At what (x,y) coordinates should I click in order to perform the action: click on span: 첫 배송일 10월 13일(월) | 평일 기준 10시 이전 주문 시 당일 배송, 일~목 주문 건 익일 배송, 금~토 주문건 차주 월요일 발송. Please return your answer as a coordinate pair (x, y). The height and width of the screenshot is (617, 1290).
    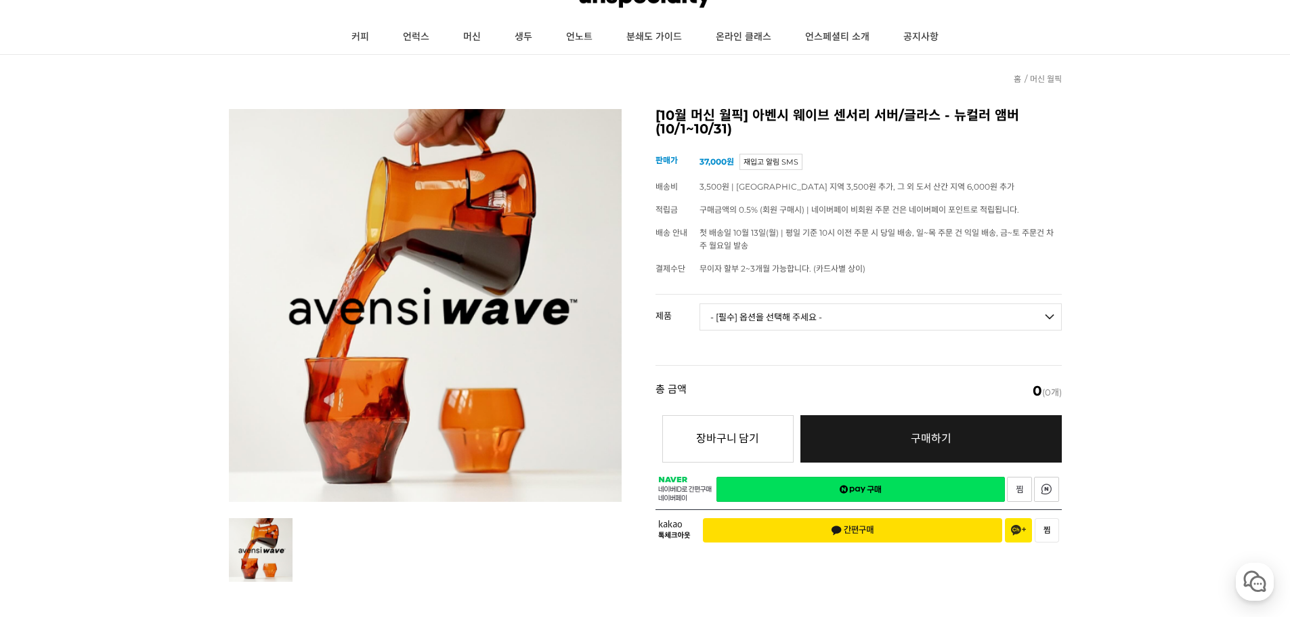
    Looking at the image, I should click on (876, 239).